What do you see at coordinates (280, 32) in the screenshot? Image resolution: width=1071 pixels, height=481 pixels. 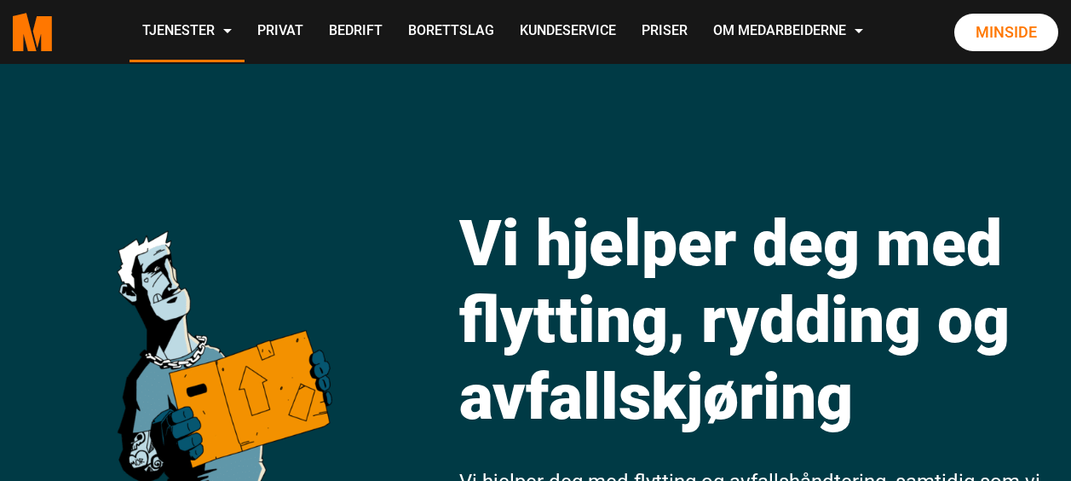 I see `a: Privat` at bounding box center [280, 32].